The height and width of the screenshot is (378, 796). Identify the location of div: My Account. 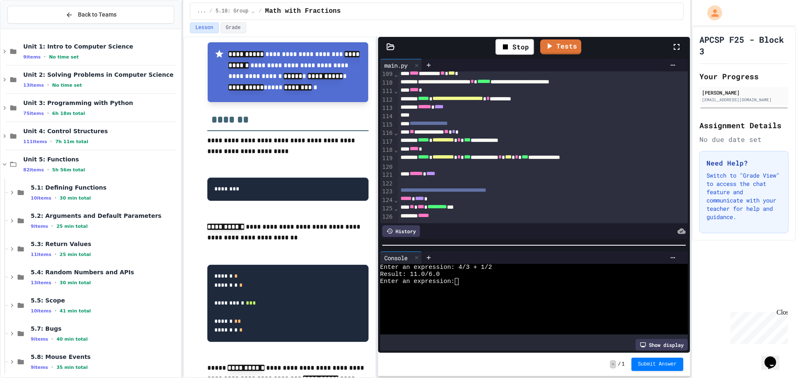
(711, 13).